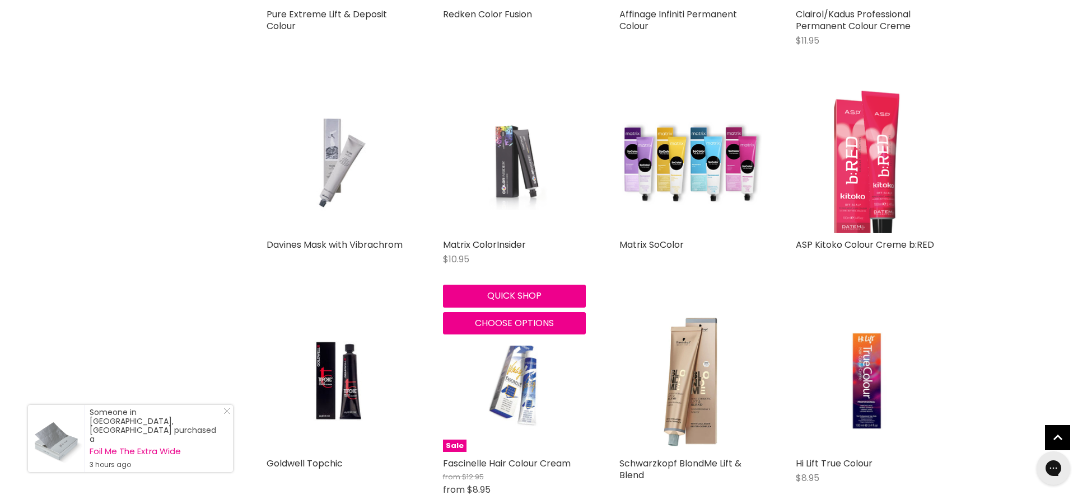  I want to click on a: Foil Me The Extra Wide, so click(156, 452).